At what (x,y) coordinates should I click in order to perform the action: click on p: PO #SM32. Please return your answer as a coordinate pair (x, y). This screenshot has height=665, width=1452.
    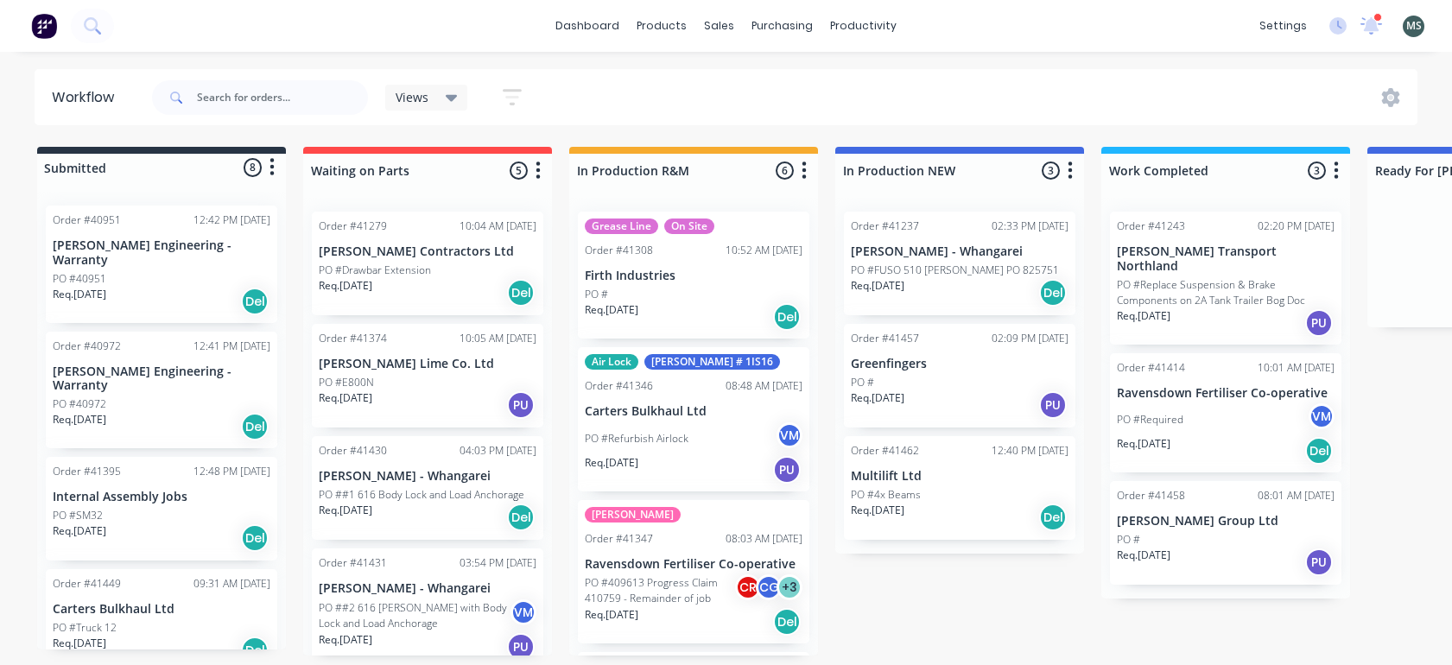
    Looking at the image, I should click on (78, 516).